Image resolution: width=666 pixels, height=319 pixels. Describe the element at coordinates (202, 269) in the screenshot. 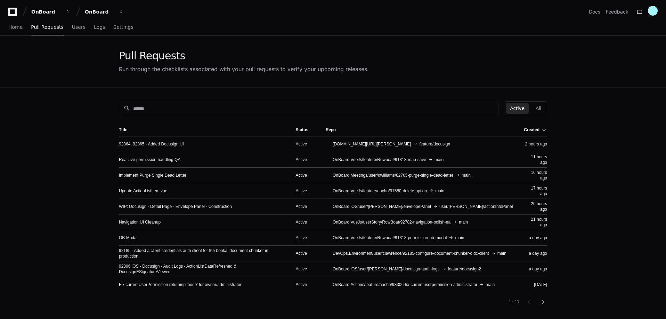

I see `a: 92396 iOS - Docusign - Audit Logs - ActionListDataRefreshed & DocusignESignatureViewed` at that location.